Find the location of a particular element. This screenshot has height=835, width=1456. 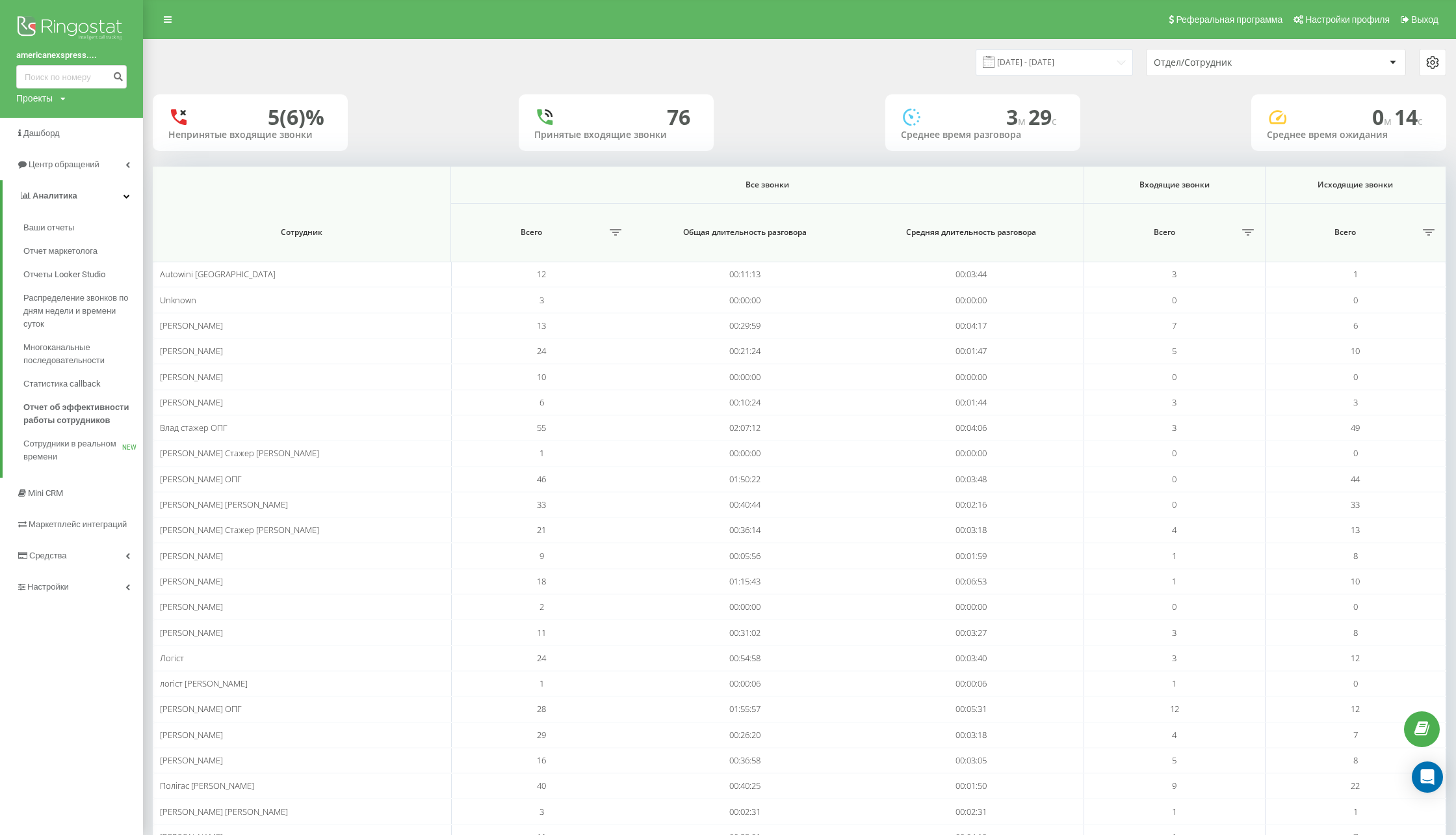

span: Аналитика is located at coordinates (55, 195).